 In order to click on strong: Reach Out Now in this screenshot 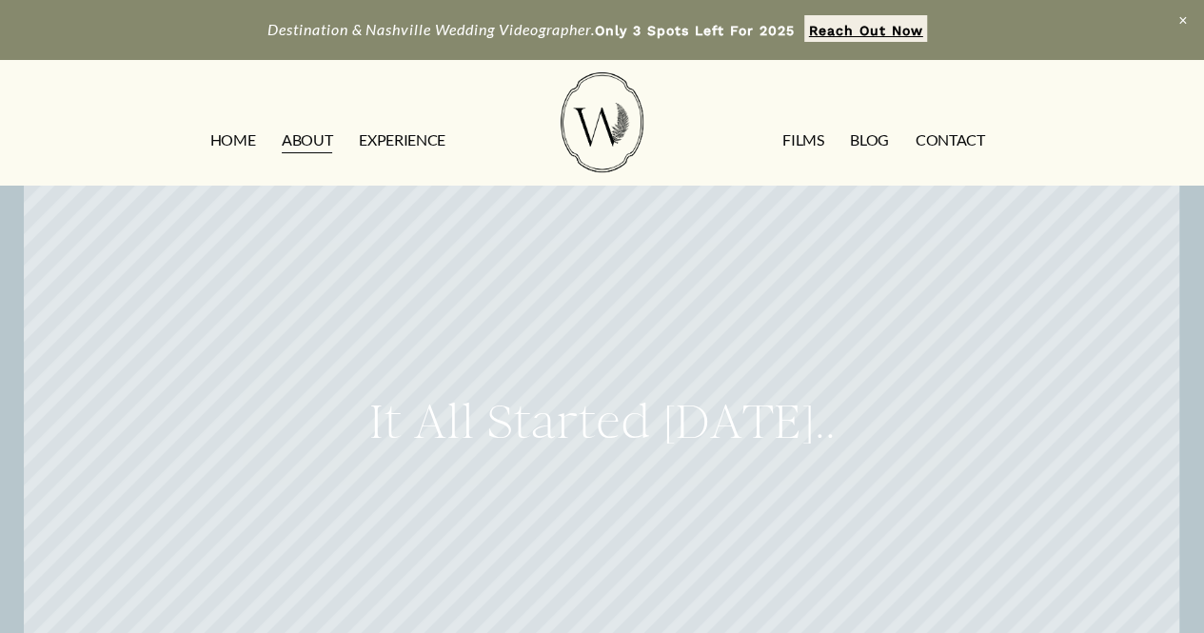, I will do `click(866, 30)`.